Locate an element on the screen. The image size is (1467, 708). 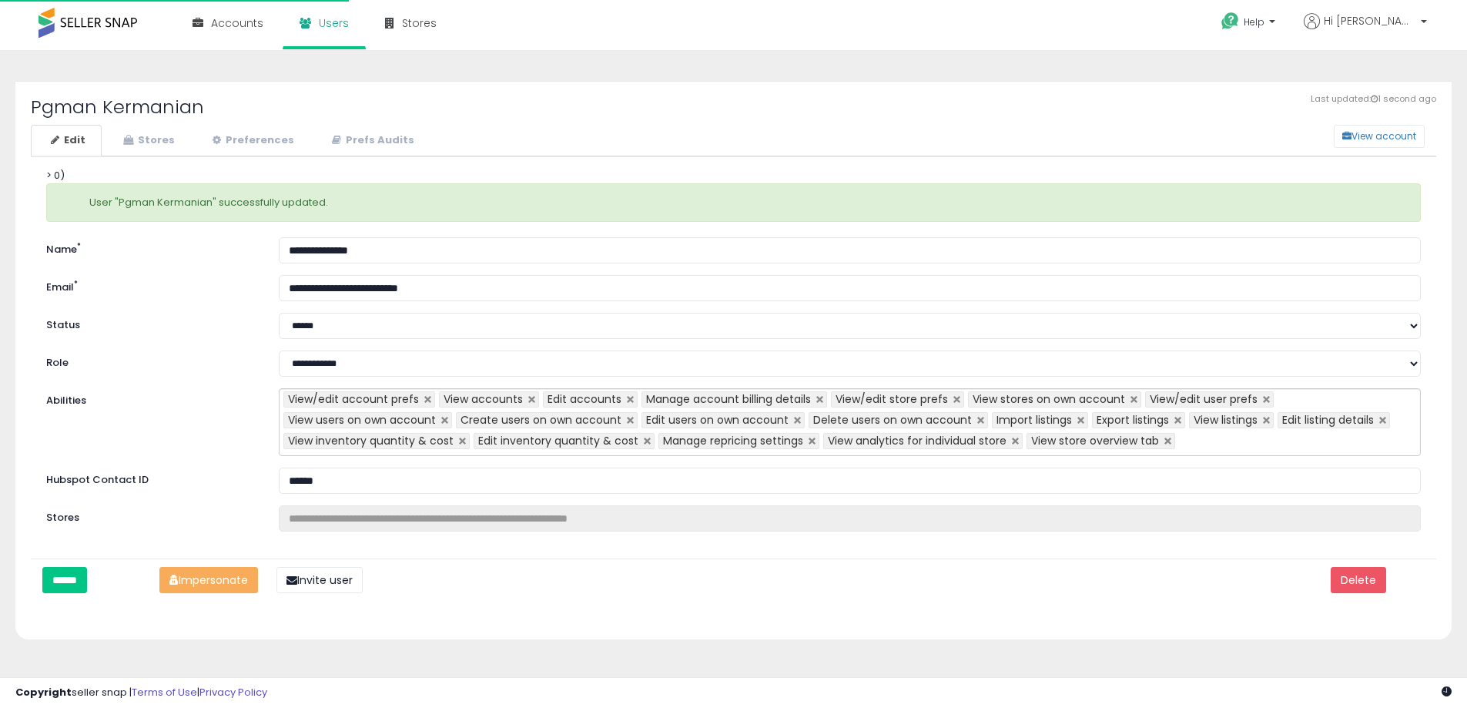
span: Delete users on own account is located at coordinates (893, 420).